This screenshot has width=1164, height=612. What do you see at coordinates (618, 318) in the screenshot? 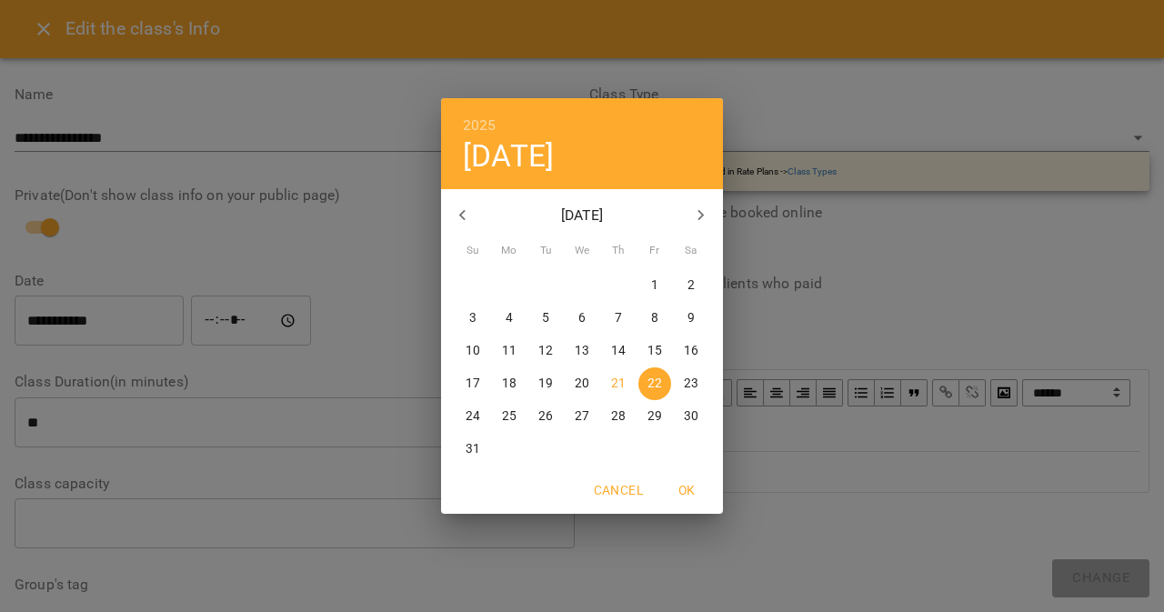
I see `p: 7` at bounding box center [618, 318].